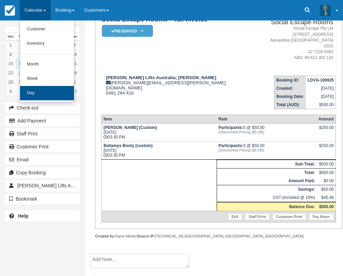 This screenshot has width=343, height=276. I want to click on th: Mon, so click(11, 37).